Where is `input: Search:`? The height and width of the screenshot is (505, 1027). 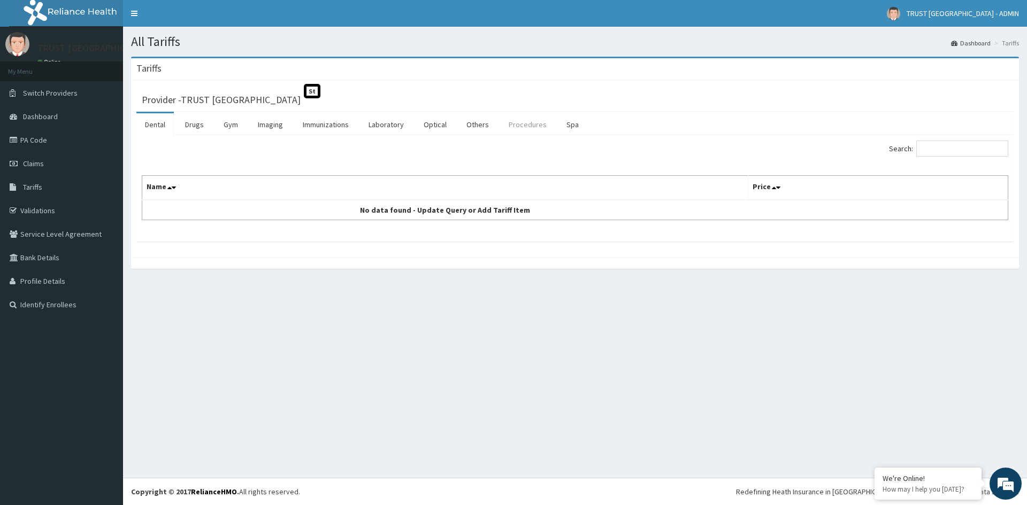 input: Search: is located at coordinates (962, 149).